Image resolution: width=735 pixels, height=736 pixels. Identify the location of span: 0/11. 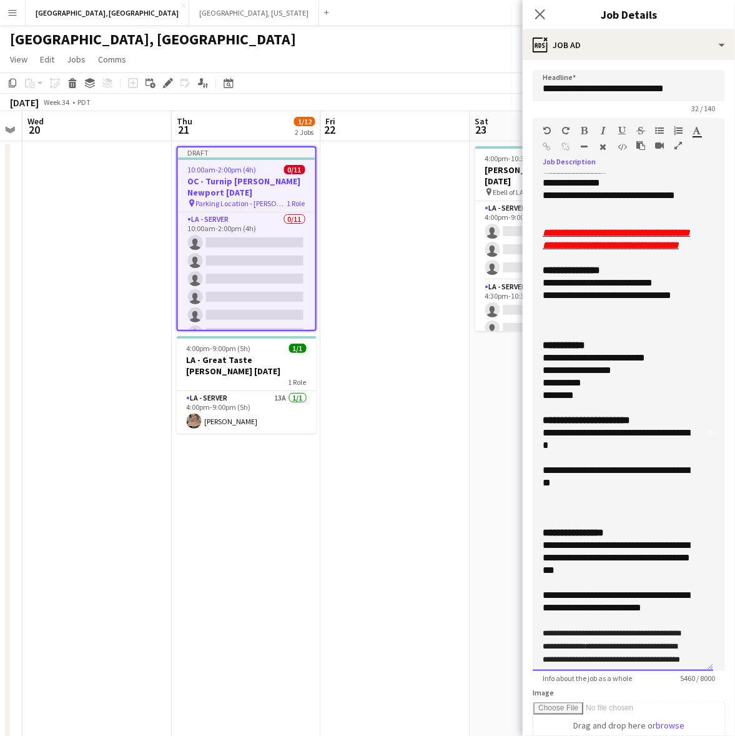
(295, 169).